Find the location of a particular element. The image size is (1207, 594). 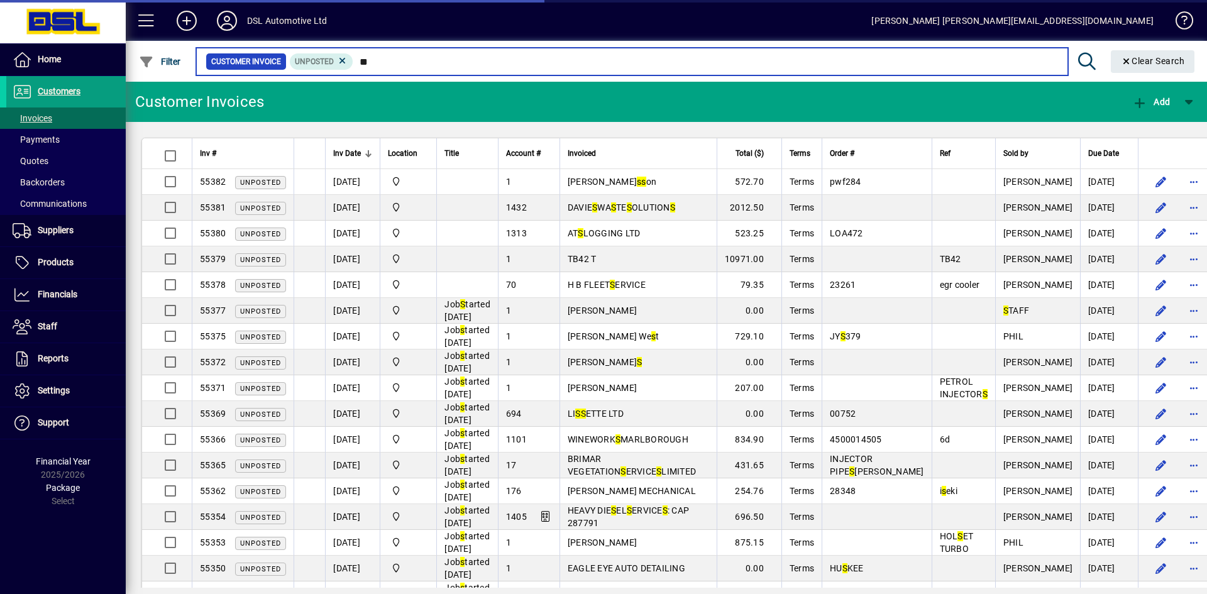

span: Products is located at coordinates (55, 262).